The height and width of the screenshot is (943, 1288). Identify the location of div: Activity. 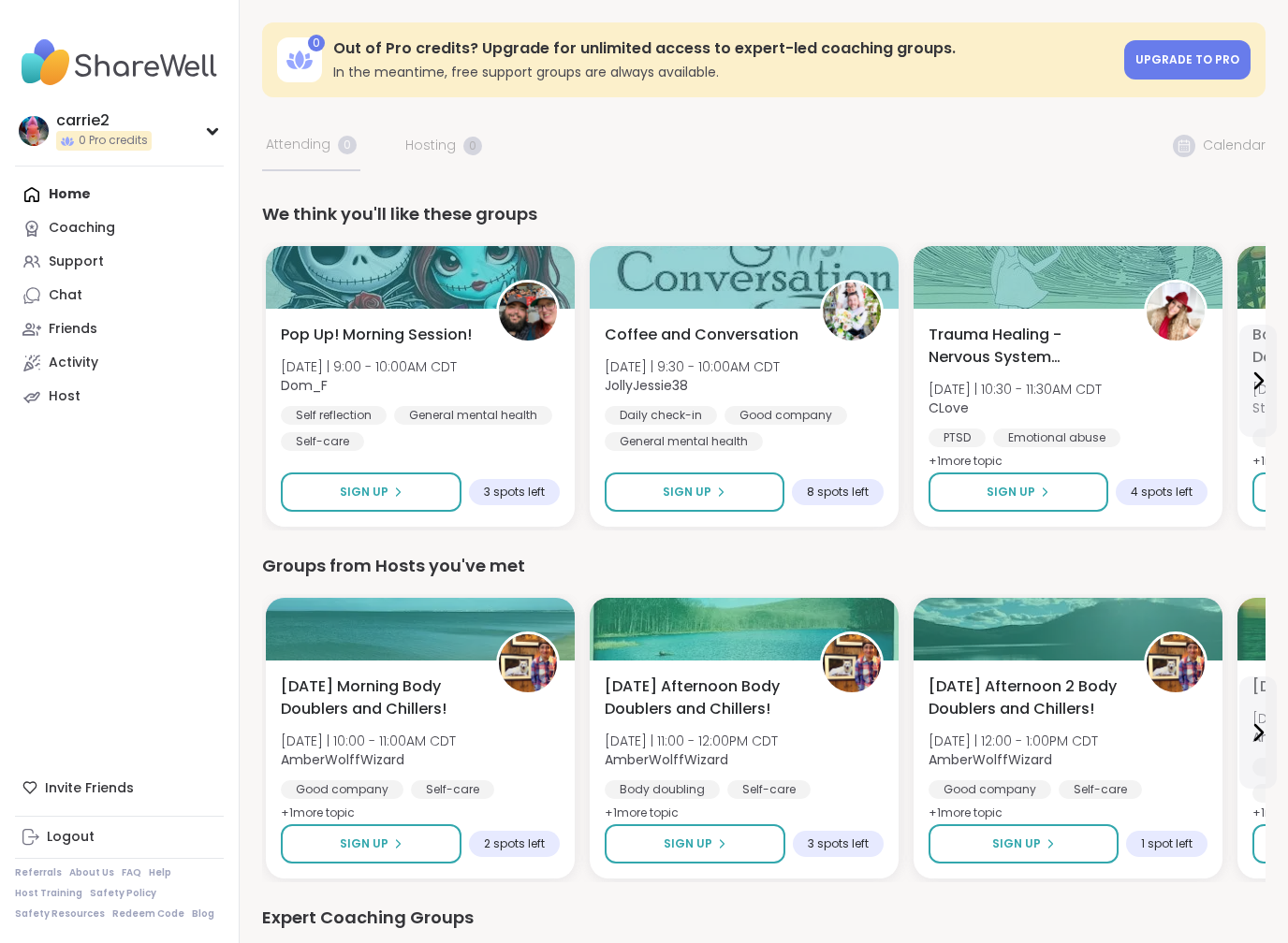
(73, 363).